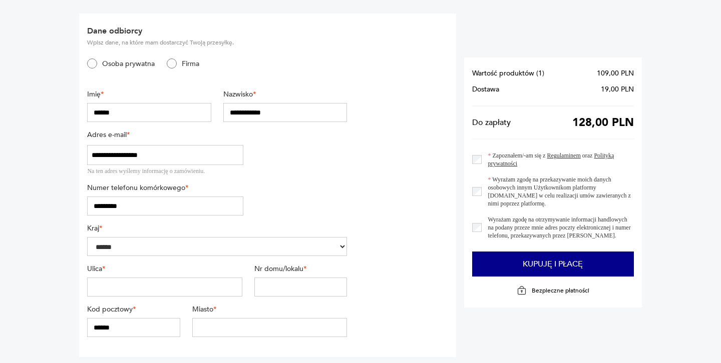 This screenshot has height=363, width=721. Describe the element at coordinates (149, 94) in the screenshot. I see `label: Imię` at that location.